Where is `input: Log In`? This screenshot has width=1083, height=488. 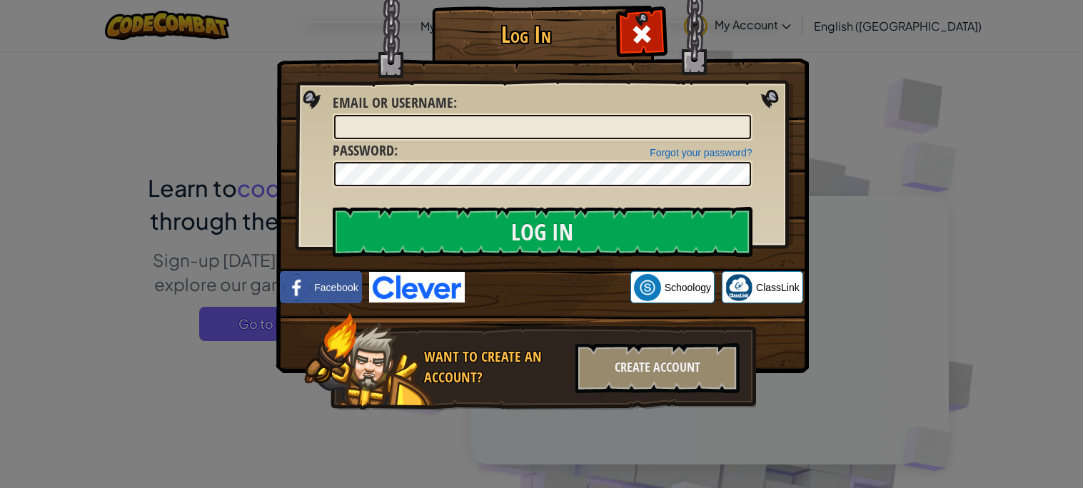
input: Log In is located at coordinates (542, 232).